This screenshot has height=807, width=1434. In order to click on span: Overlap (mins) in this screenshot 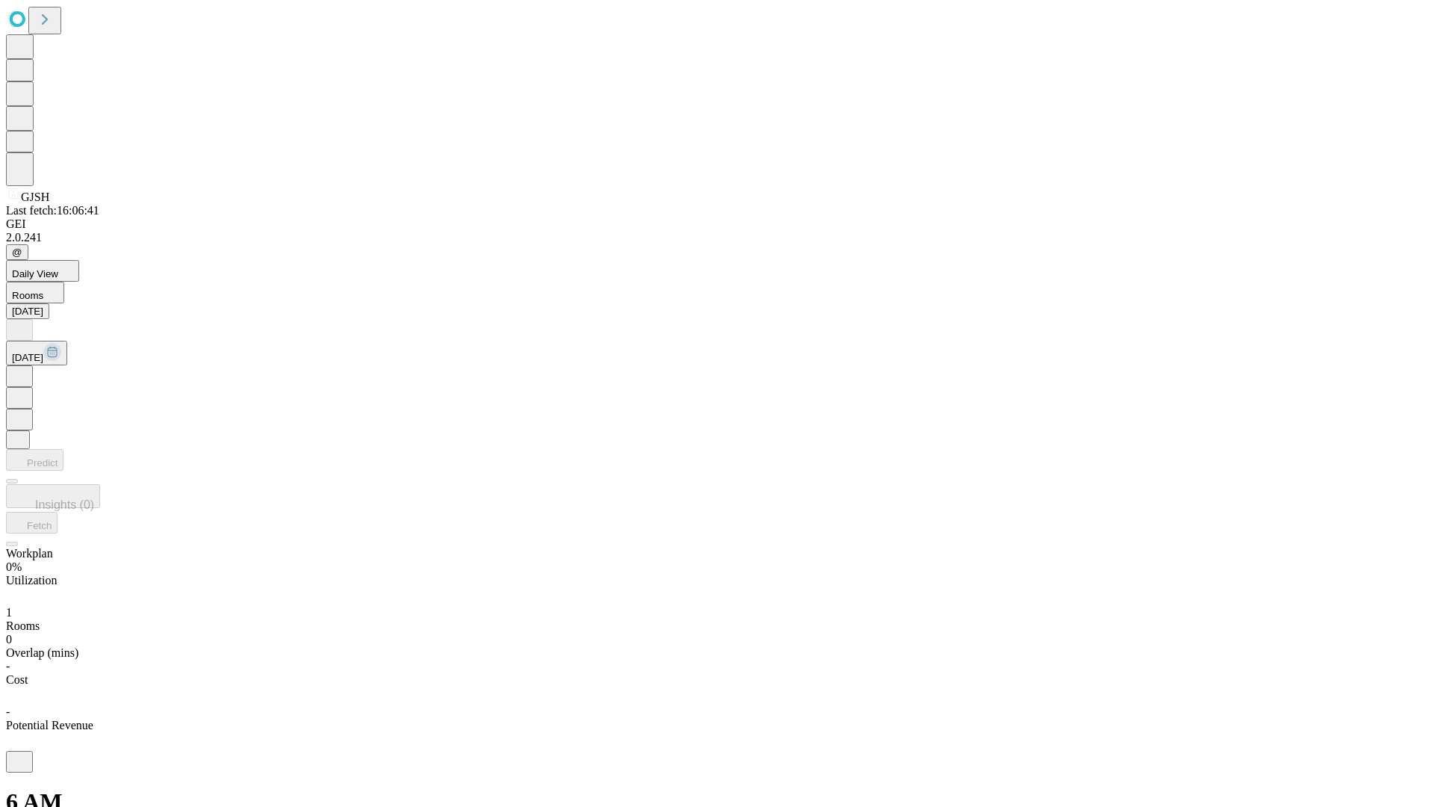, I will do `click(42, 652)`.